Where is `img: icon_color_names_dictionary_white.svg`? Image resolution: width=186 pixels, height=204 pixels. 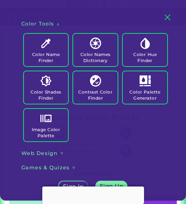
img: icon_color_names_dictionary_white.svg is located at coordinates (95, 43).